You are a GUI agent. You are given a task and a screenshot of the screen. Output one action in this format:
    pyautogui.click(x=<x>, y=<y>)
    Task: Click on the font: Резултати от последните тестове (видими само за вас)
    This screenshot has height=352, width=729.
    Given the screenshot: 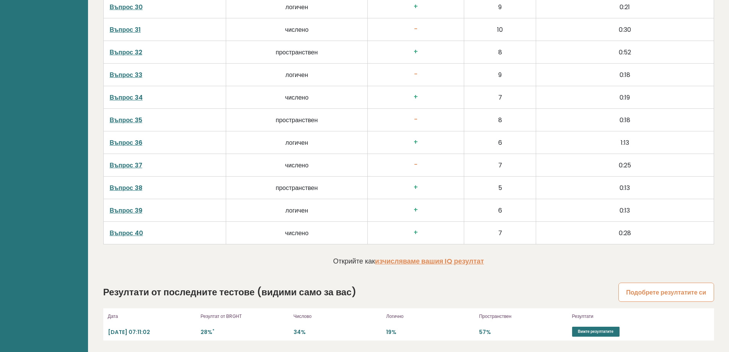 What is the action you would take?
    pyautogui.click(x=230, y=292)
    